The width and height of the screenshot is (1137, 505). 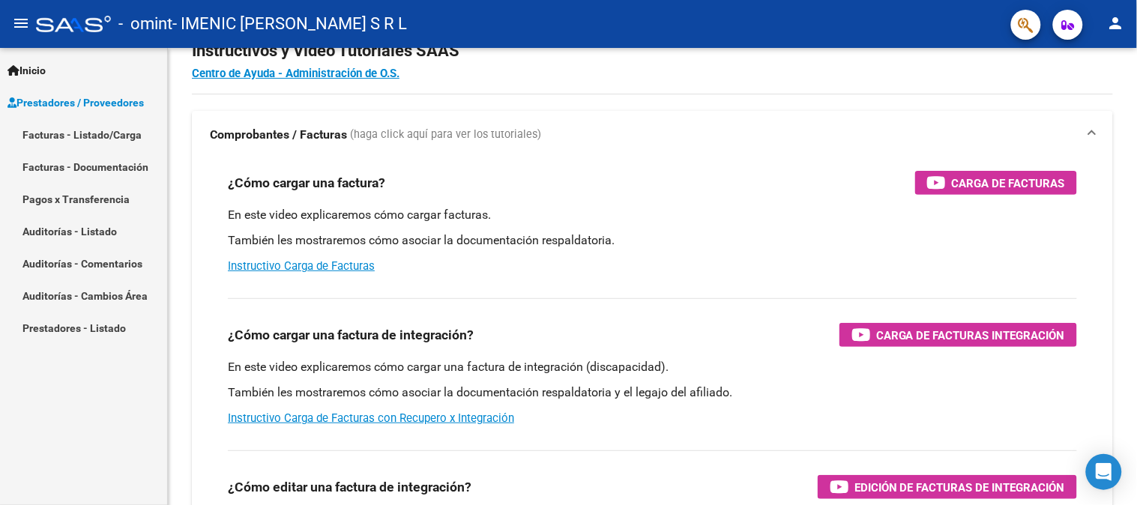 I want to click on h3: ¿Cómo cargar una factura de integración?, so click(x=351, y=335).